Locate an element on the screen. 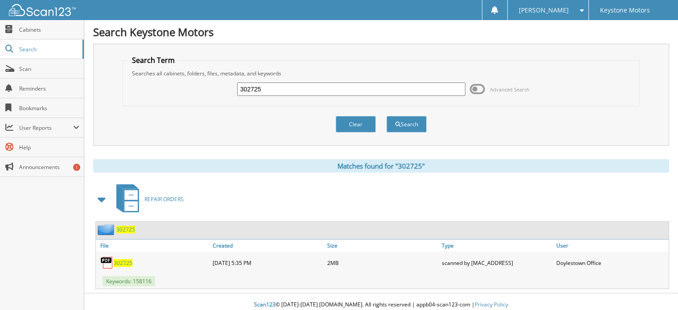 The height and width of the screenshot is (310, 678). a: Privacy Policy is located at coordinates (491, 304).